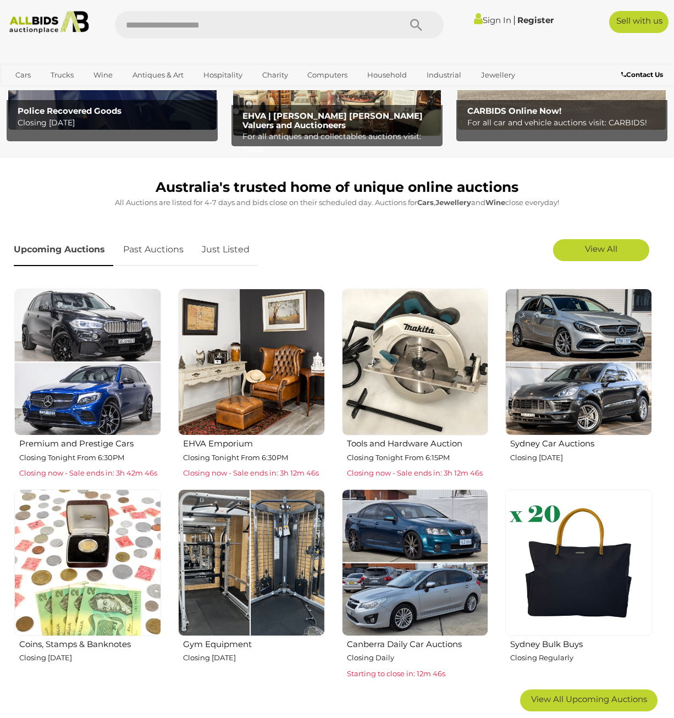 The image size is (674, 718). What do you see at coordinates (67, 93) in the screenshot?
I see `a: Sports` at bounding box center [67, 93].